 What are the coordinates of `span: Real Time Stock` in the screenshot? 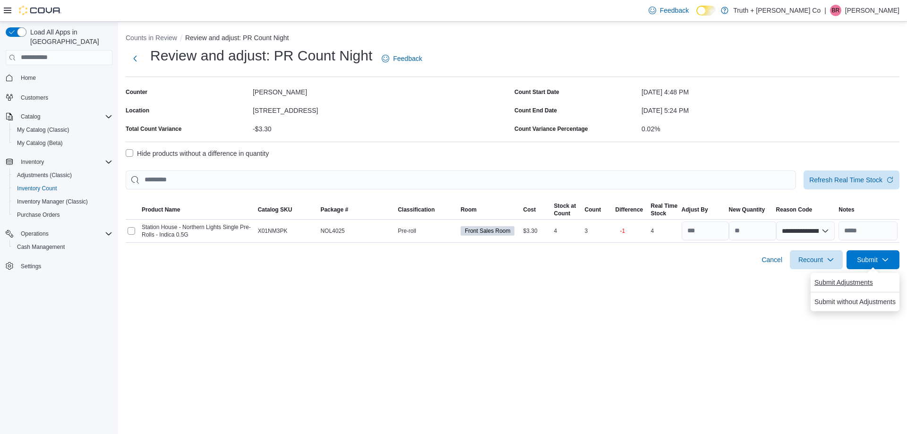 It's located at (664, 210).